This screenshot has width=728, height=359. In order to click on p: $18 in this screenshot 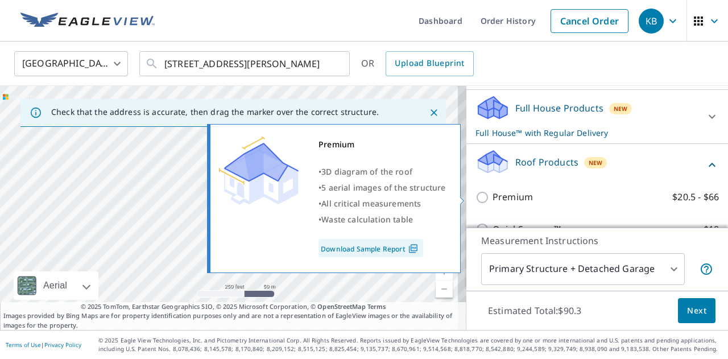, I will do `click(711, 229)`.